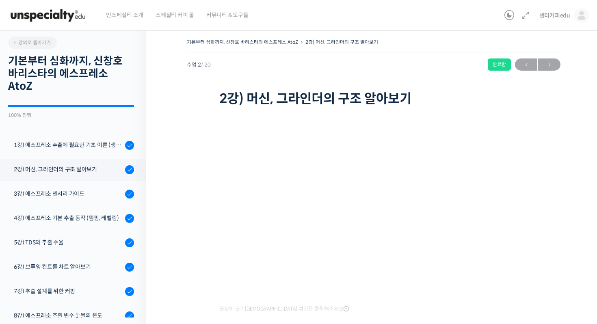  I want to click on div: 7강) 추출 설계를 위한 커핑, so click(68, 291).